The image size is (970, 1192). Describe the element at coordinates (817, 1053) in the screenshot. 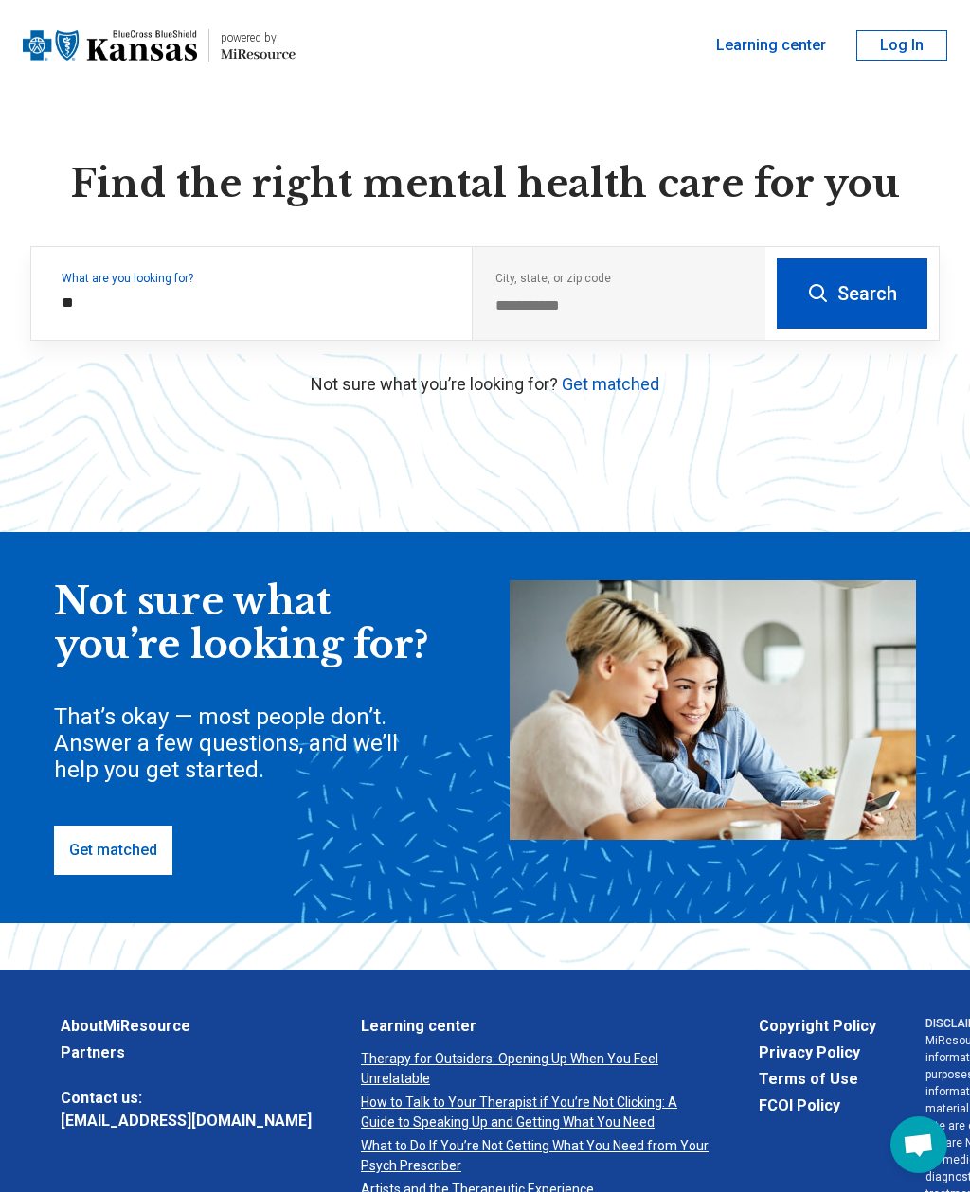

I see `a: Privacy Policy` at that location.